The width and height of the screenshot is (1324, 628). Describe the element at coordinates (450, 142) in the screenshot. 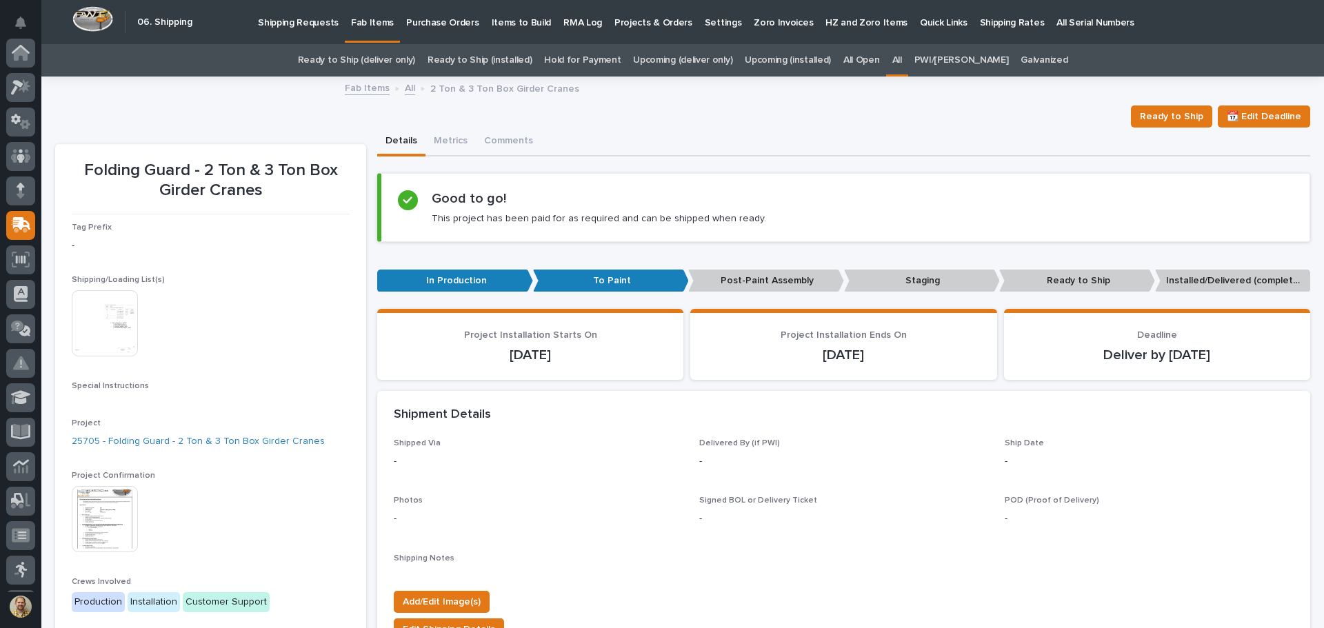

I see `button: Metrics` at that location.